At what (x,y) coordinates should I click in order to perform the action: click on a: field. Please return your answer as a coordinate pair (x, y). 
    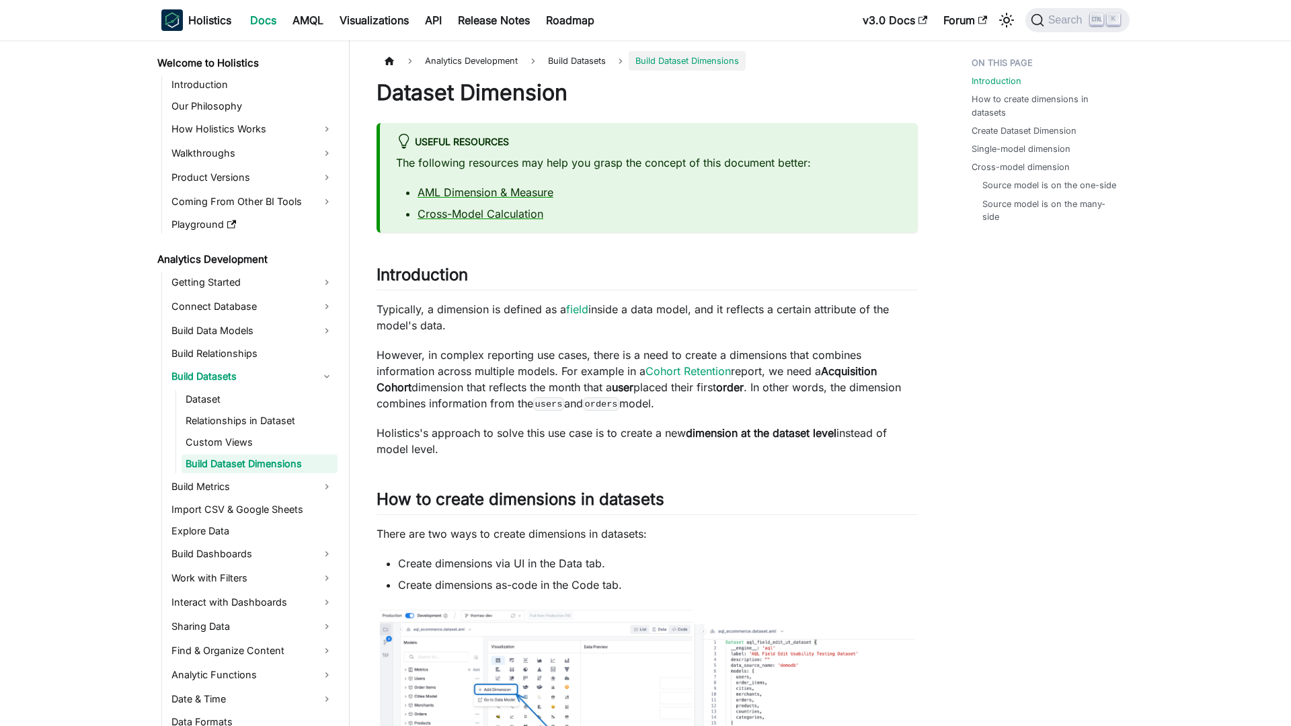
    Looking at the image, I should click on (577, 309).